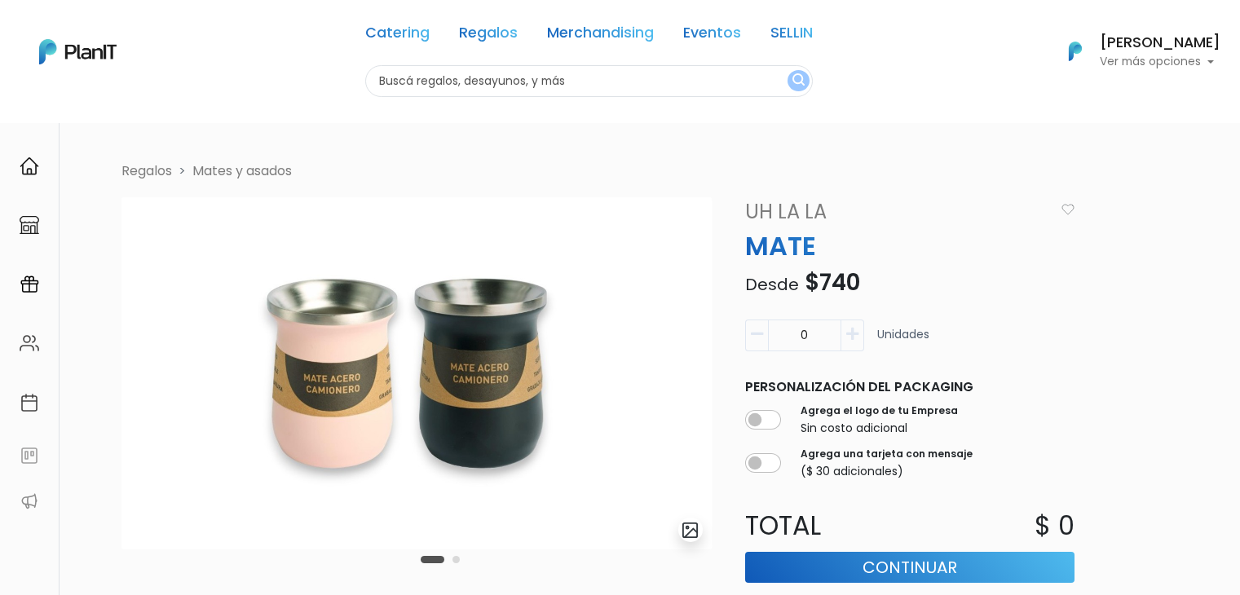 The width and height of the screenshot is (1240, 595). Describe the element at coordinates (823, 526) in the screenshot. I see `p: Total` at that location.